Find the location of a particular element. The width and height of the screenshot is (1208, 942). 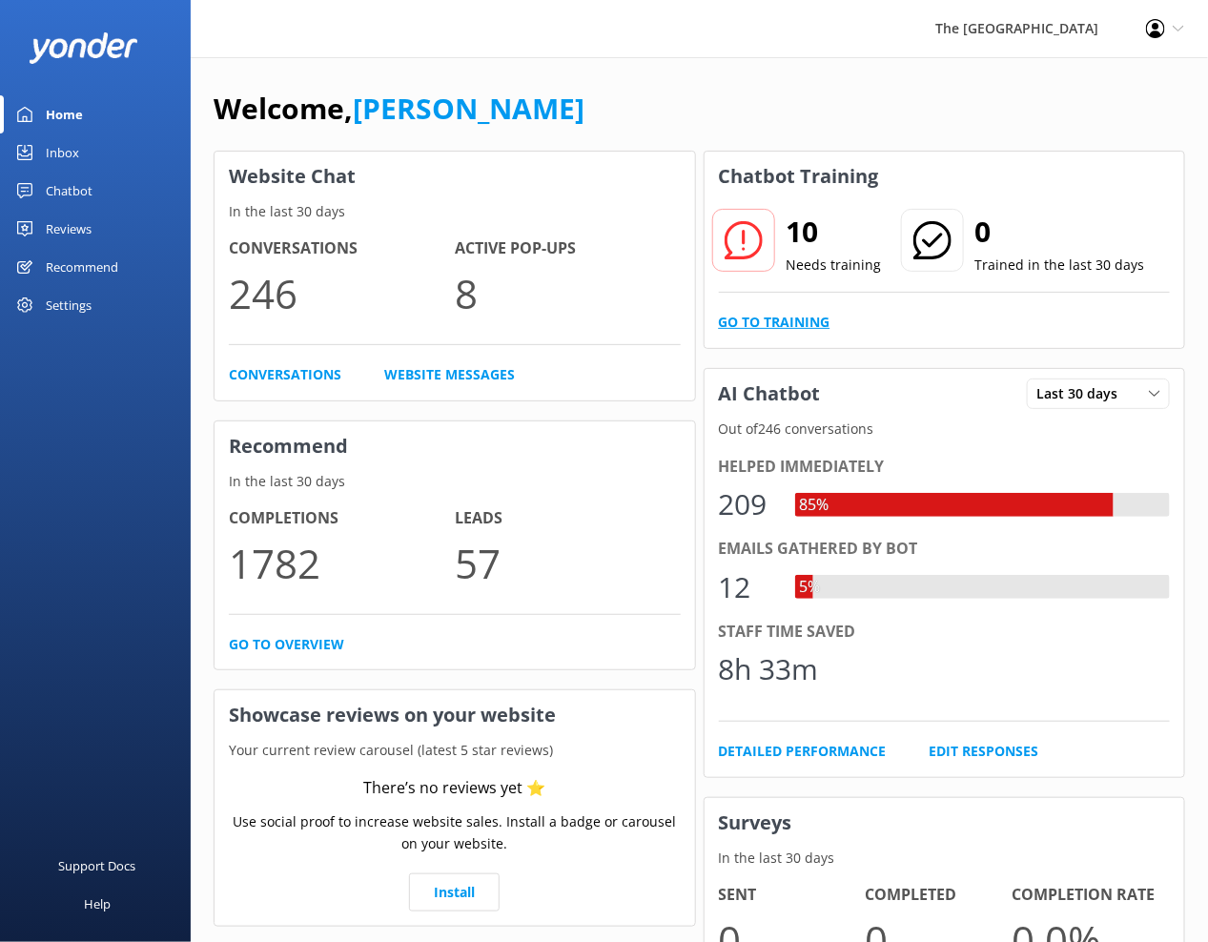

h3: Chatbot Training is located at coordinates (799, 176).